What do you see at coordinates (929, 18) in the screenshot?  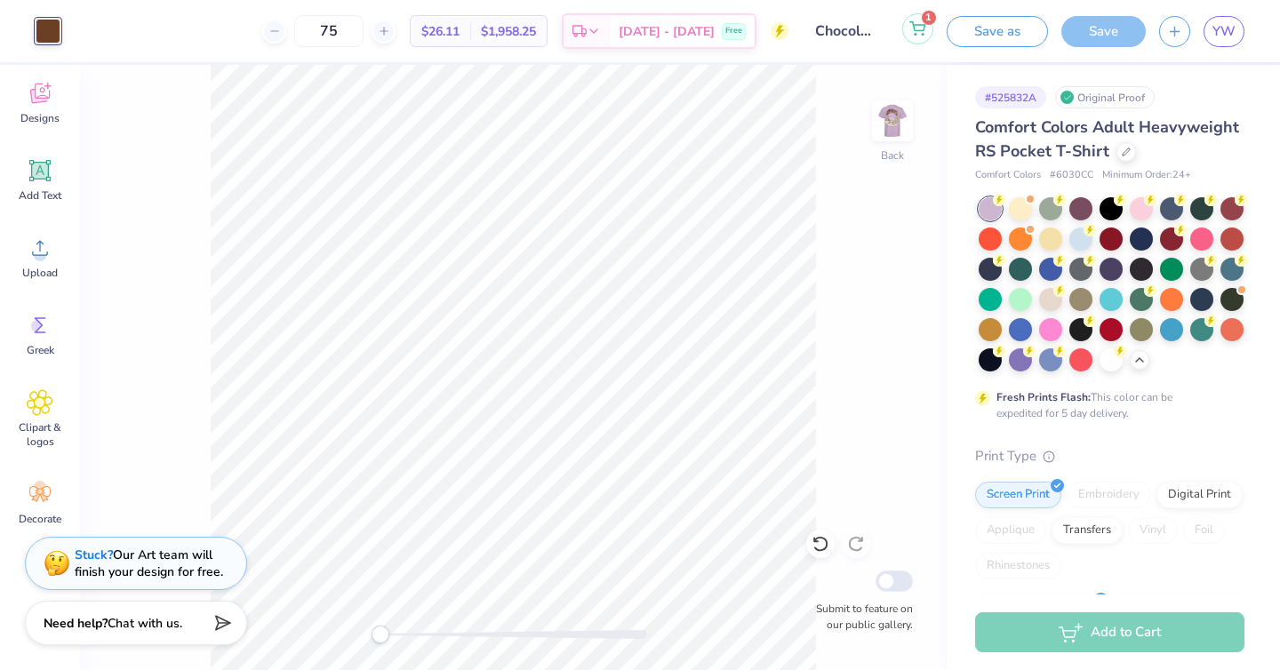 I see `span: 1` at bounding box center [929, 18].